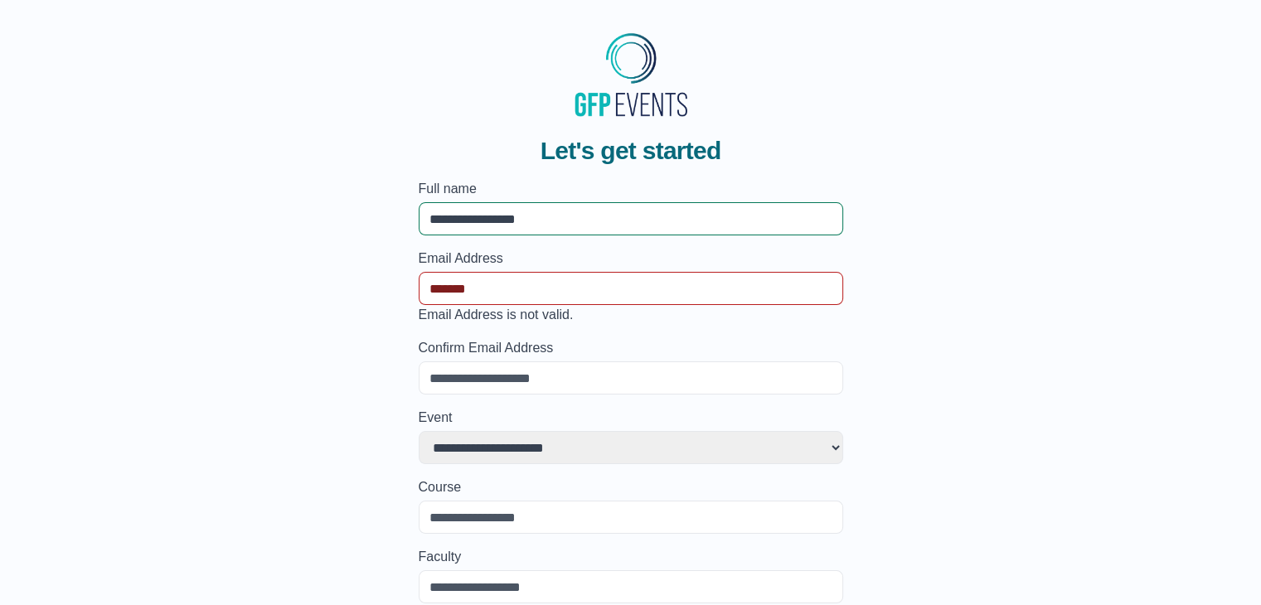  I want to click on label: Full name, so click(631, 189).